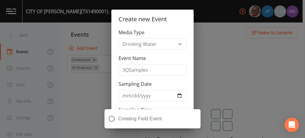  Describe the element at coordinates (132, 32) in the screenshot. I see `label: Media Type` at that location.